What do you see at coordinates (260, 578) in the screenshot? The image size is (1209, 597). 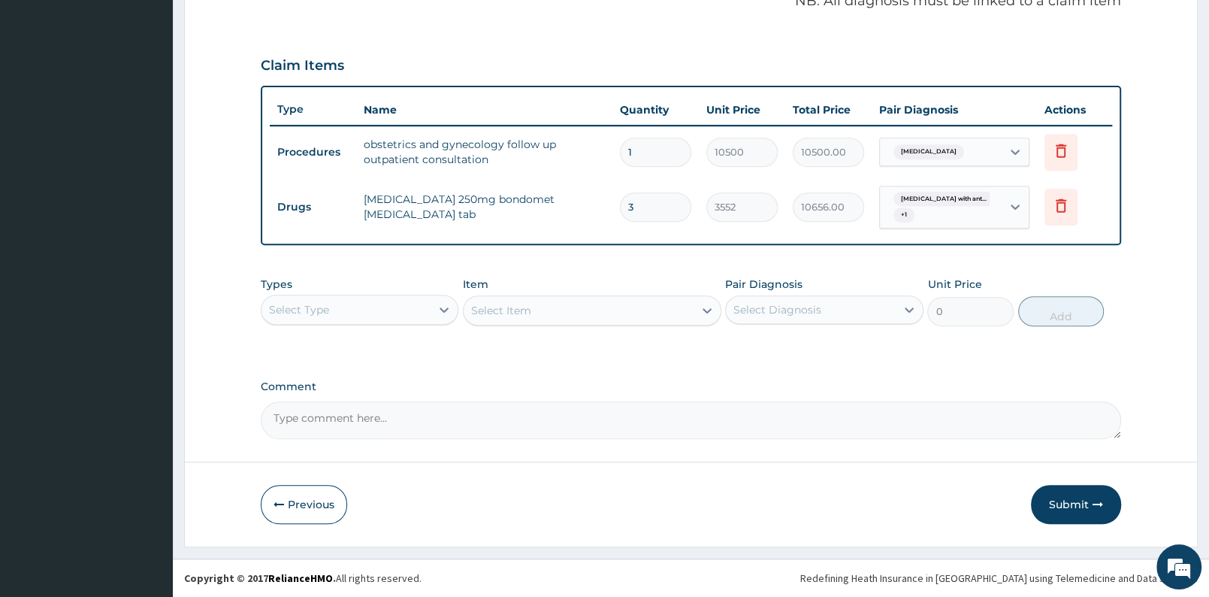 I see `strong: Copyright © 2017 .` at bounding box center [260, 578].